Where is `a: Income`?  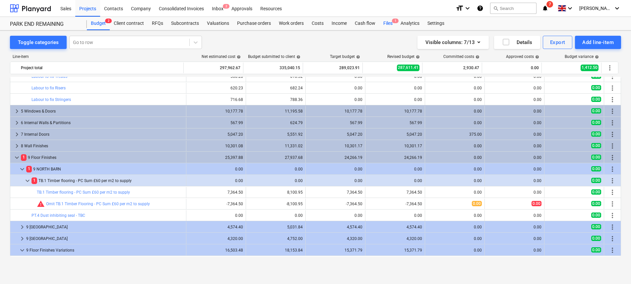
a: Income is located at coordinates (339, 24).